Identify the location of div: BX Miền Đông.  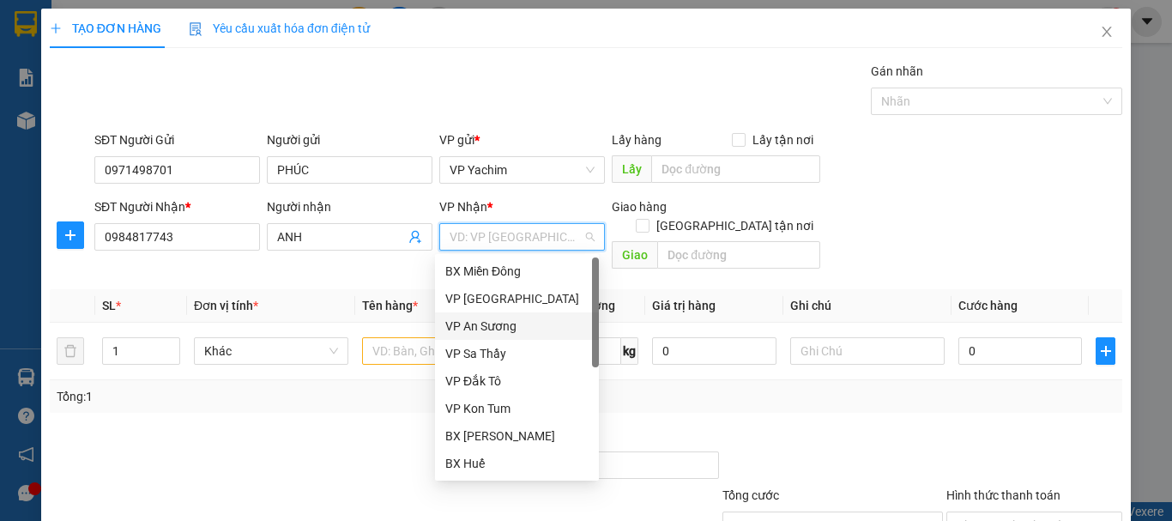
(516, 271).